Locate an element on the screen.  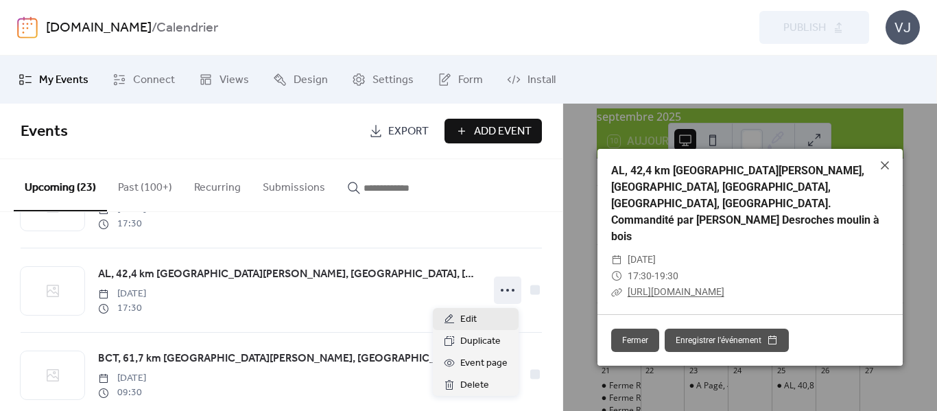
span: Event page is located at coordinates (484, 364).